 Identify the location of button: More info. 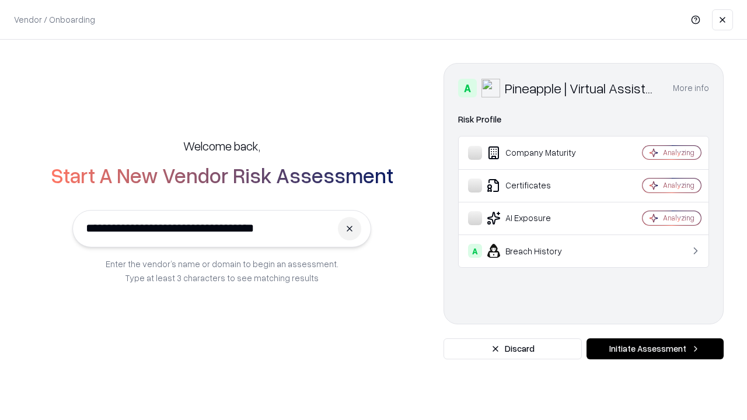
(691, 88).